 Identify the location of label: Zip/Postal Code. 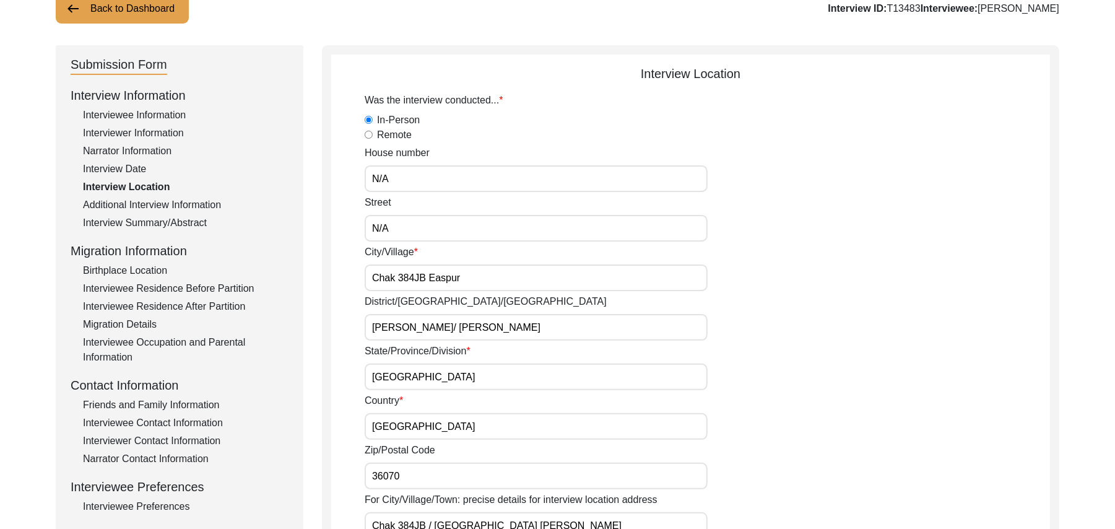
(400, 450).